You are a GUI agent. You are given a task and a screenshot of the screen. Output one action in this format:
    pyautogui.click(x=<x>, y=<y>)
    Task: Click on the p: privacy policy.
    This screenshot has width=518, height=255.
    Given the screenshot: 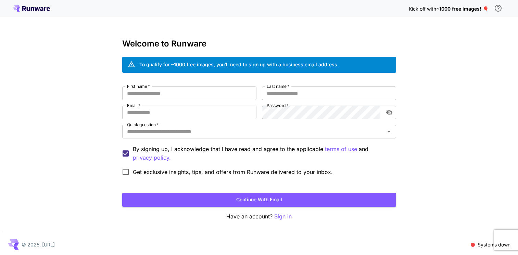 What is the action you would take?
    pyautogui.click(x=152, y=158)
    